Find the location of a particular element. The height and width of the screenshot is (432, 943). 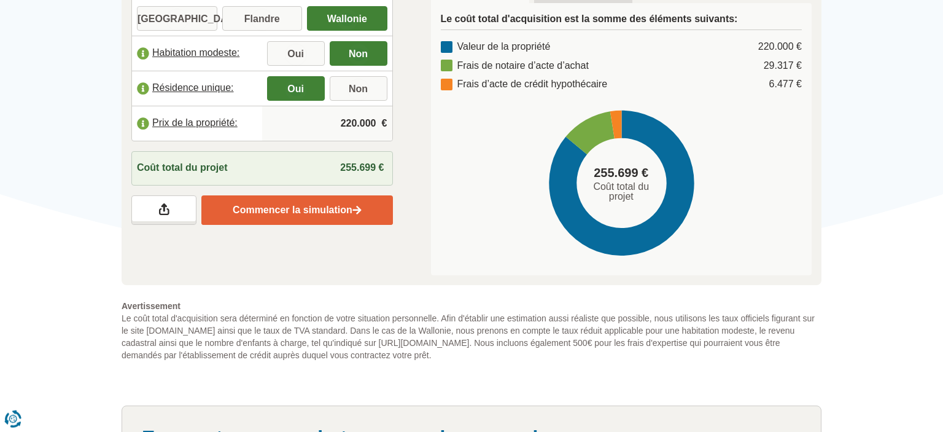

div: 29.317 € is located at coordinates (783, 66).